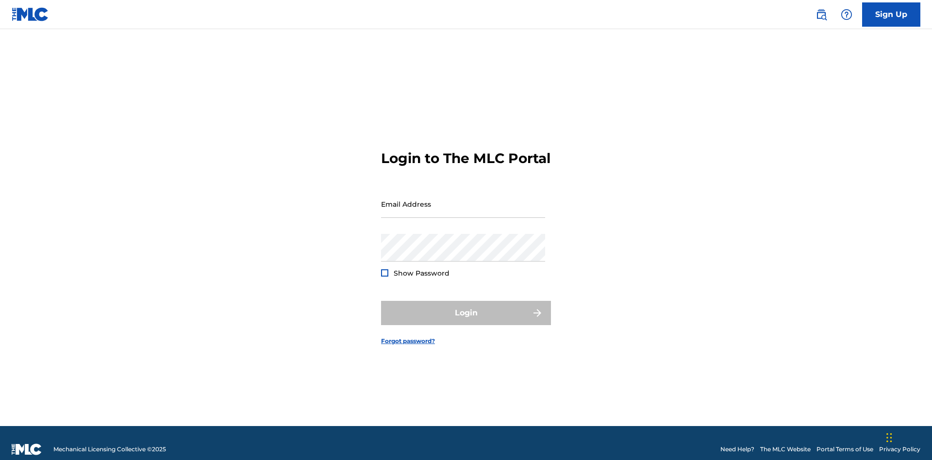 The image size is (932, 460). What do you see at coordinates (30, 14) in the screenshot?
I see `img: MLC Logo` at bounding box center [30, 14].